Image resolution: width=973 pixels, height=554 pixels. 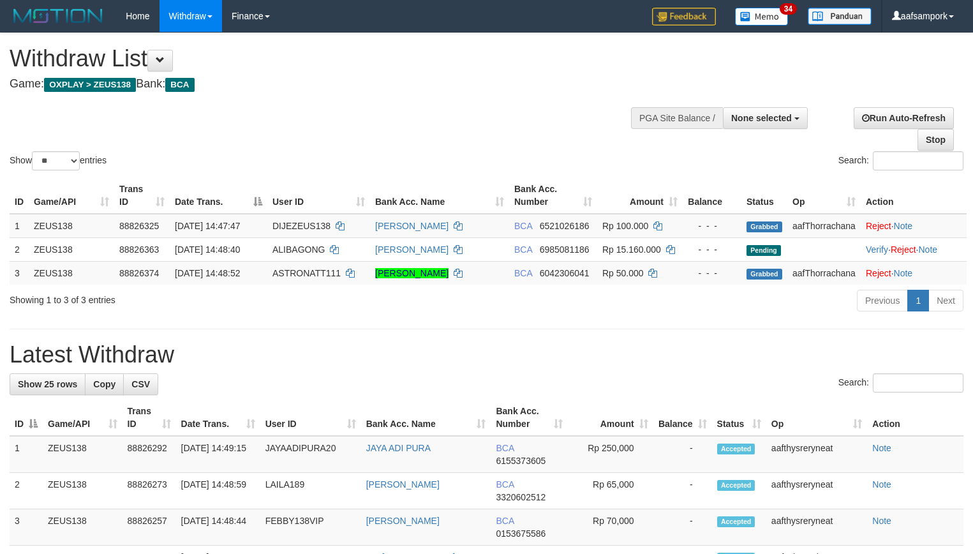 What do you see at coordinates (684, 17) in the screenshot?
I see `img: Feedback.jpg` at bounding box center [684, 17].